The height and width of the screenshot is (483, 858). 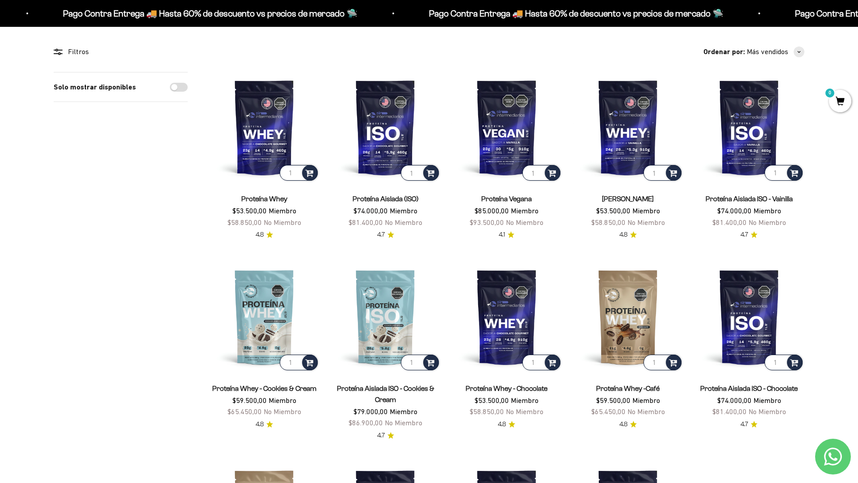 What do you see at coordinates (768, 52) in the screenshot?
I see `span: Más vendidos` at bounding box center [768, 52].